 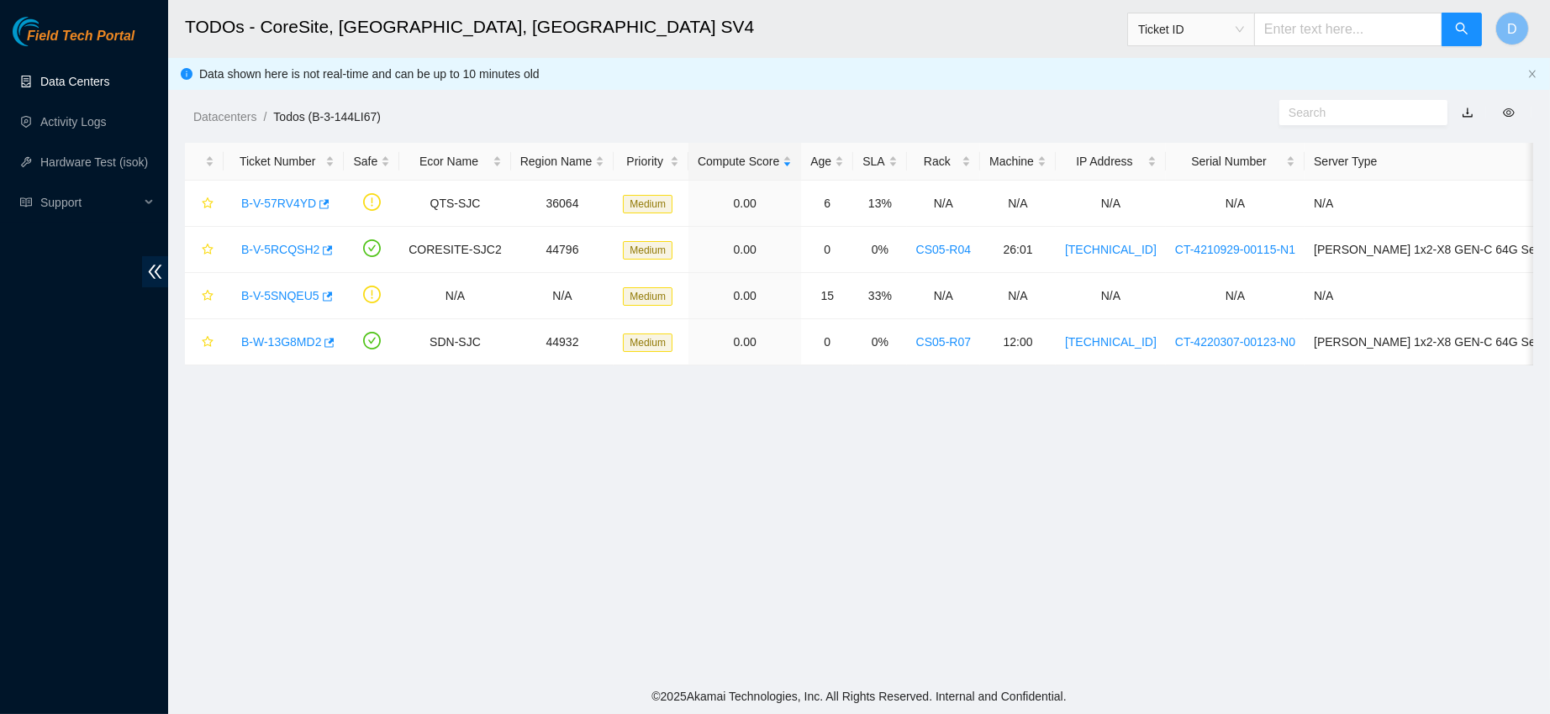 What do you see at coordinates (1467, 113) in the screenshot?
I see `a: download` at bounding box center [1467, 113].